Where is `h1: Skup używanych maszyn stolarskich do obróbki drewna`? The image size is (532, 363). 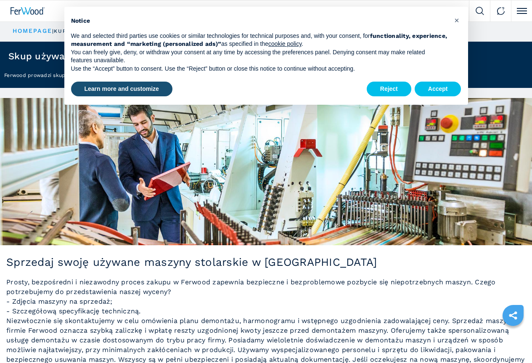 h1: Skup używanych maszyn stolarskich do obróbki drewna is located at coordinates (140, 56).